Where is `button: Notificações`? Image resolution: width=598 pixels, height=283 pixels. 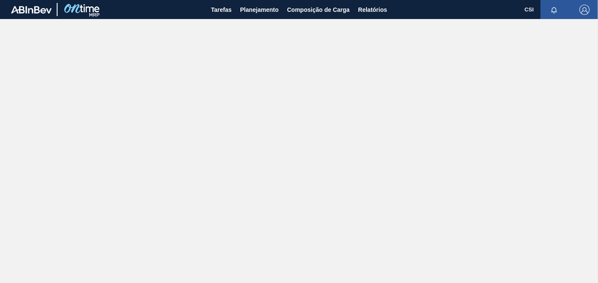
button: Notificações is located at coordinates (554, 10).